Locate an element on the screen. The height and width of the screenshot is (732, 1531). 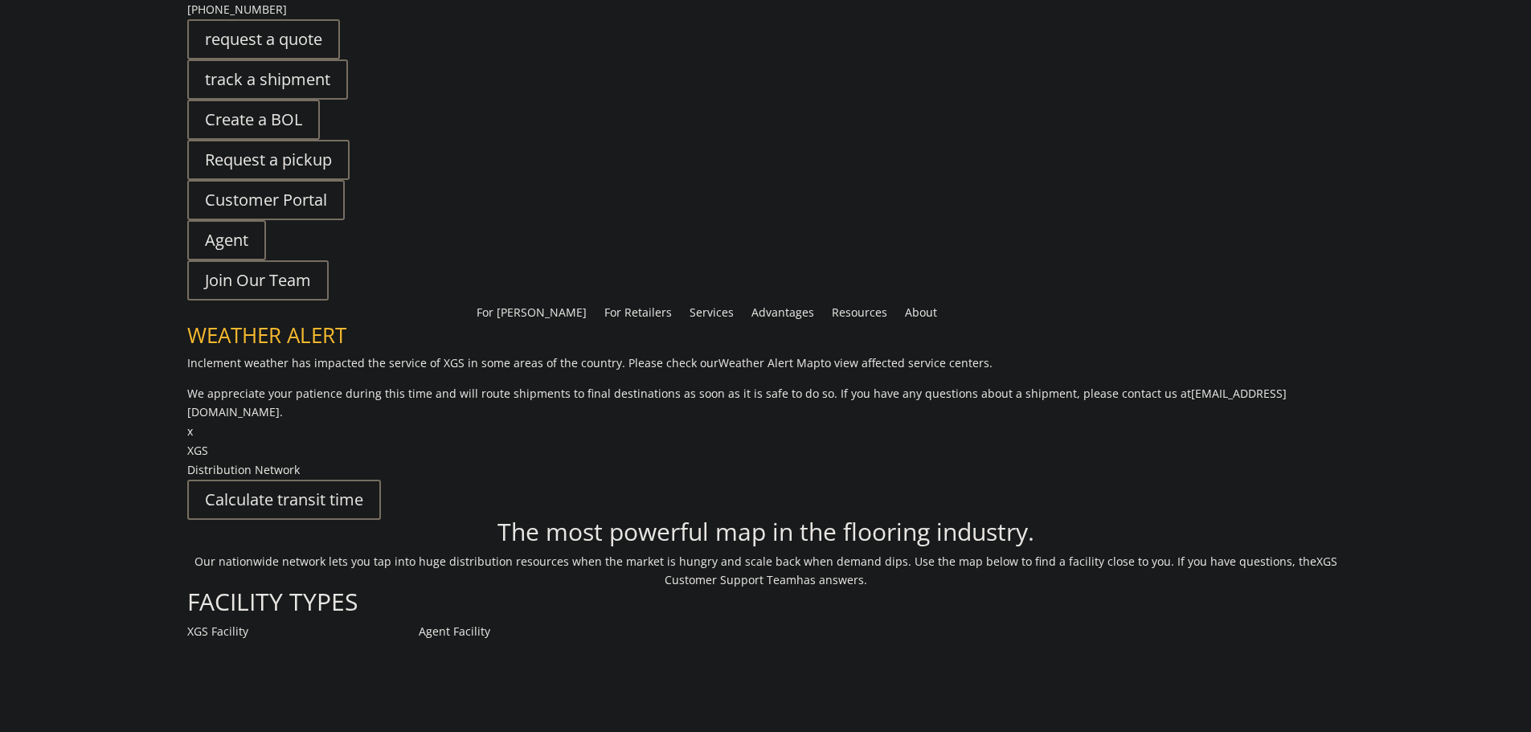
p: Inclement weather has impacted the service of XGS in some areas of the country. Please check our ... is located at coordinates (766, 369).